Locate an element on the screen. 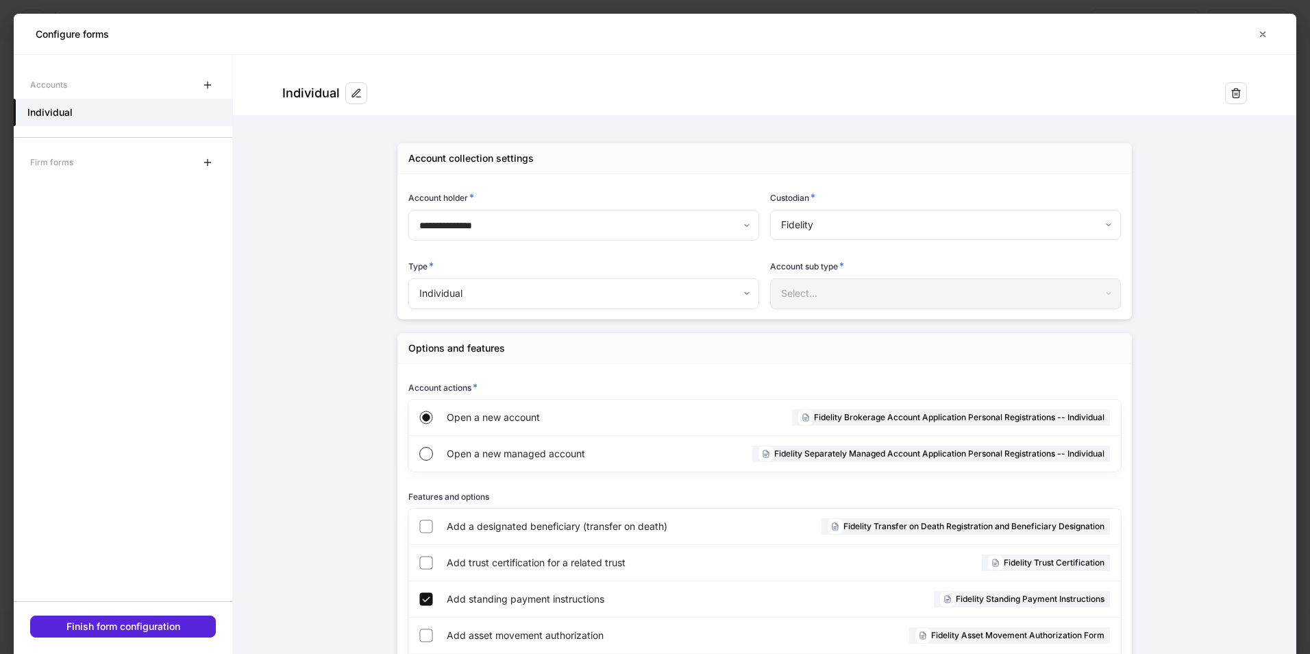  div: Select... is located at coordinates (945, 293).